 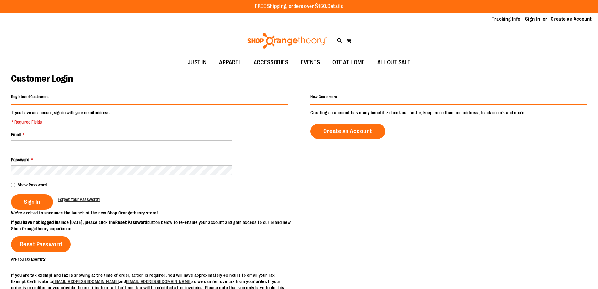 What do you see at coordinates (32, 202) in the screenshot?
I see `button: Sign In` at bounding box center [32, 202].